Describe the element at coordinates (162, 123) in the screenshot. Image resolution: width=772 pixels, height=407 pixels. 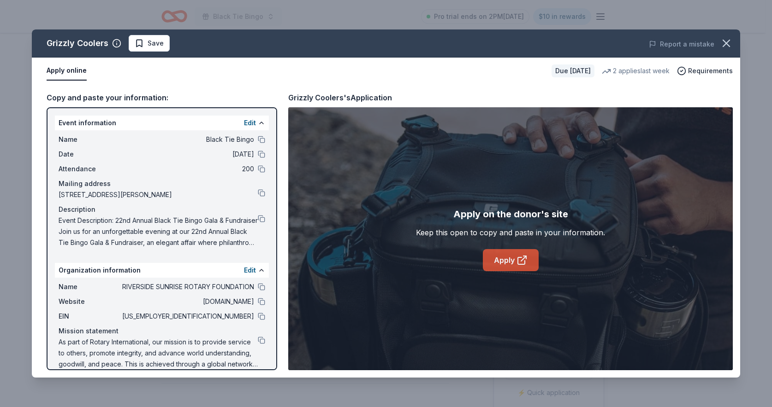
I see `div: Event information` at that location.